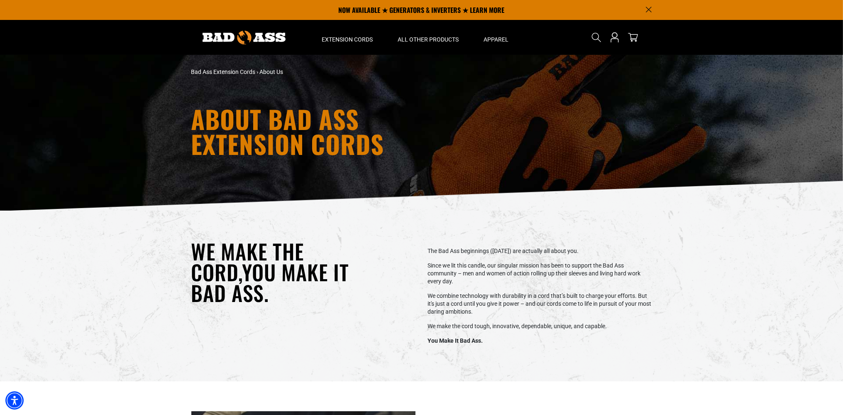 The height and width of the screenshot is (415, 843). What do you see at coordinates (633, 37) in the screenshot?
I see `a: cart` at bounding box center [633, 37].